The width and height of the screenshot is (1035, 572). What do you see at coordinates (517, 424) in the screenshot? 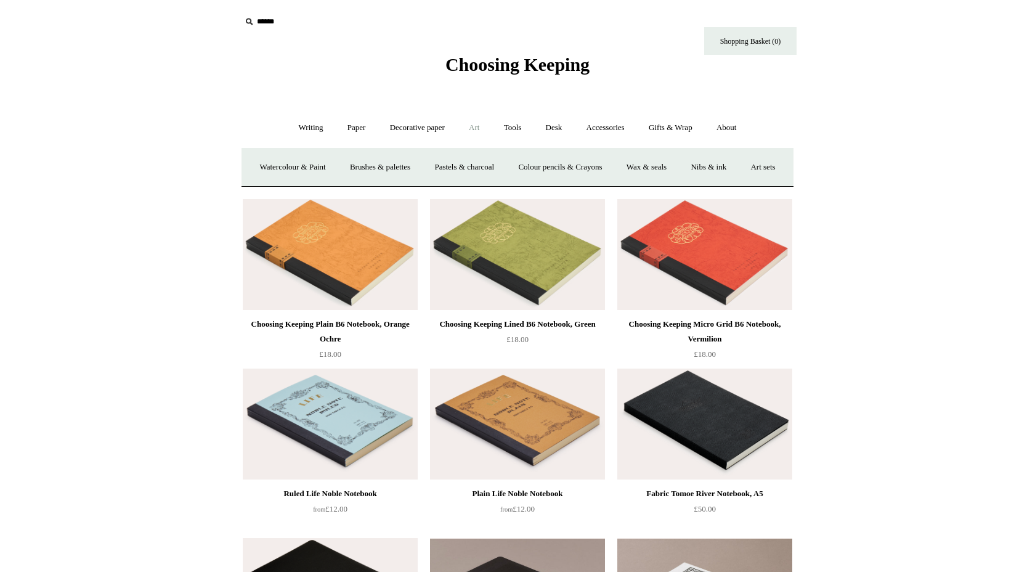
I see `a: Plain Life Noble Notebook Plain Life Noble Notebook` at bounding box center [517, 424].